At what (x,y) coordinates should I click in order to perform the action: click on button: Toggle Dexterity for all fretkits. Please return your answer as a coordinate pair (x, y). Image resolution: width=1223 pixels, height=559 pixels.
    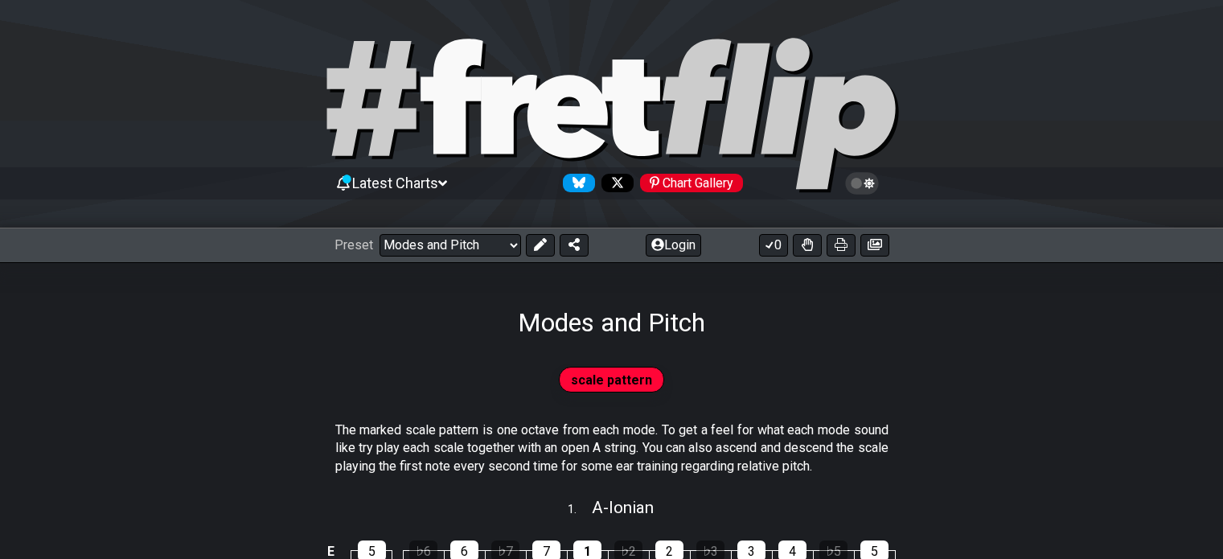
    Looking at the image, I should click on (807, 245).